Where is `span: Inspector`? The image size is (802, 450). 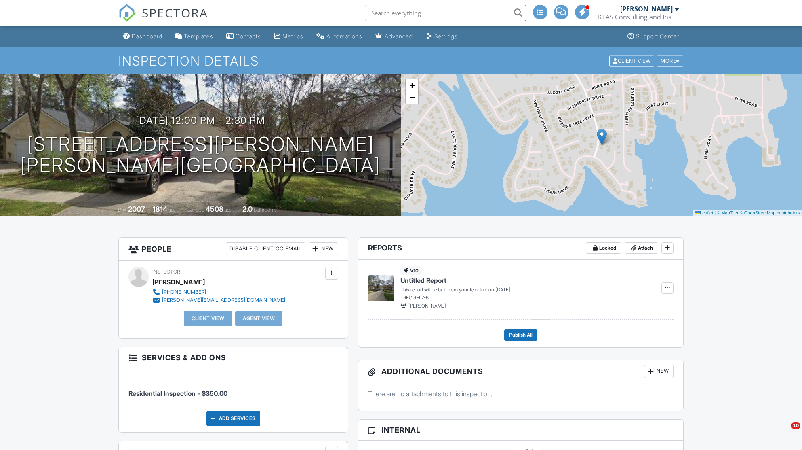 span: Inspector is located at coordinates (166, 271).